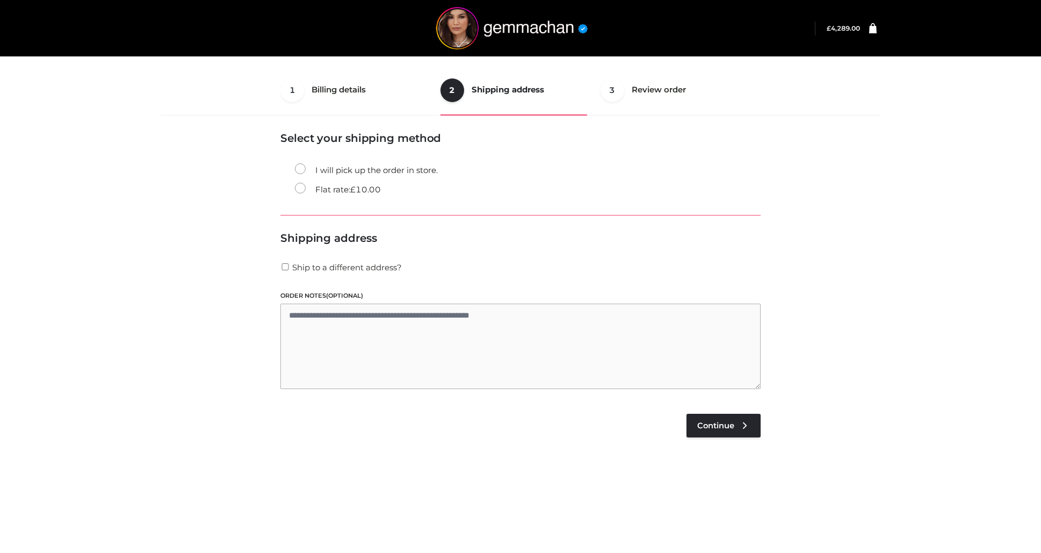  Describe the element at coordinates (512, 28) in the screenshot. I see `img: gemmachan` at that location.